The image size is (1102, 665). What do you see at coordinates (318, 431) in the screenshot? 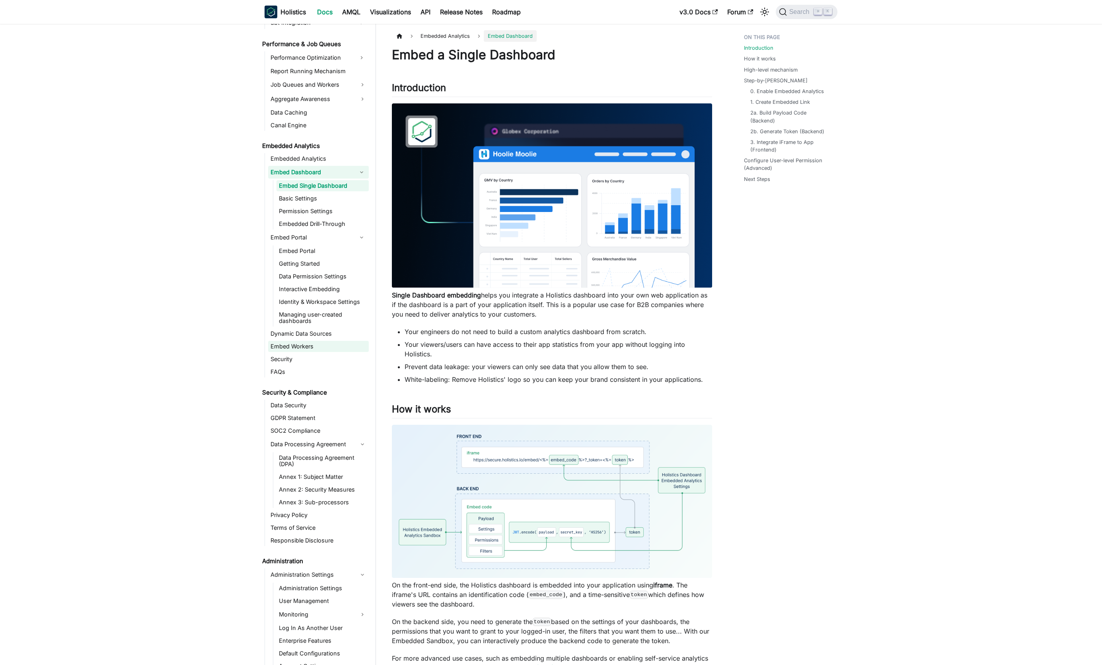
I see `a: SOC2 Compliance` at bounding box center [318, 431].